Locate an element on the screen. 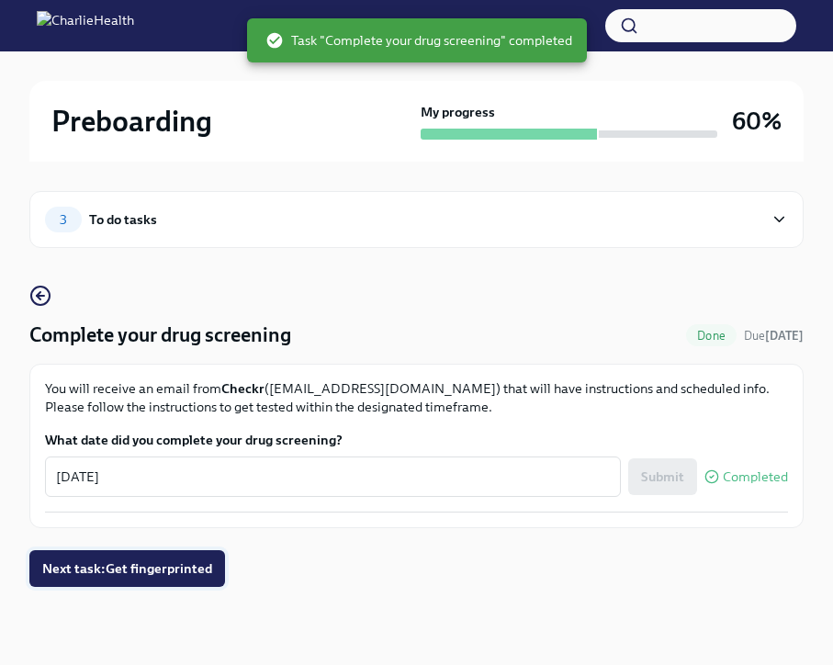 Image resolution: width=833 pixels, height=665 pixels. label: What date did you complete your drug screening? is located at coordinates (416, 440).